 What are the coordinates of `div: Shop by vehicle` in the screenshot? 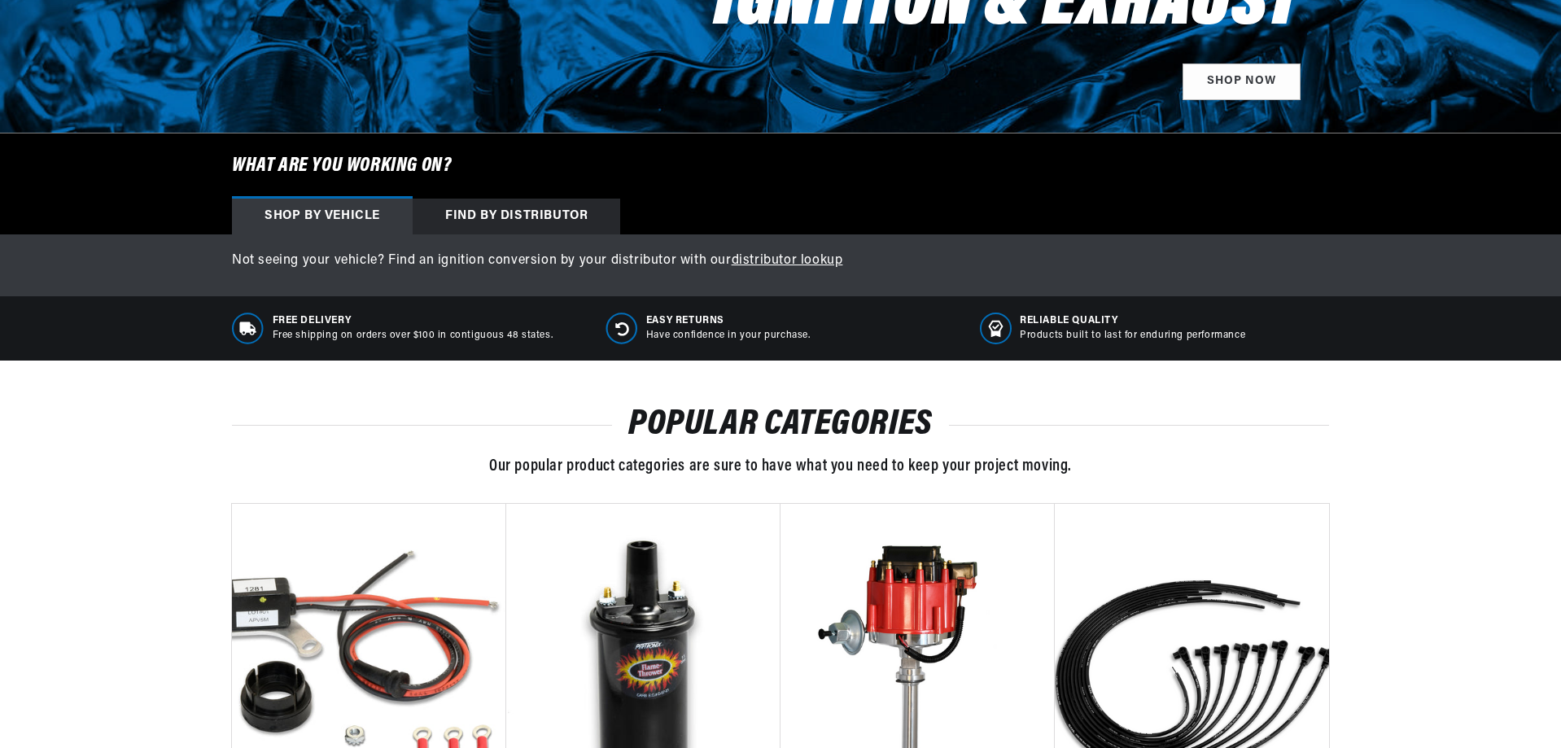 It's located at (322, 216).